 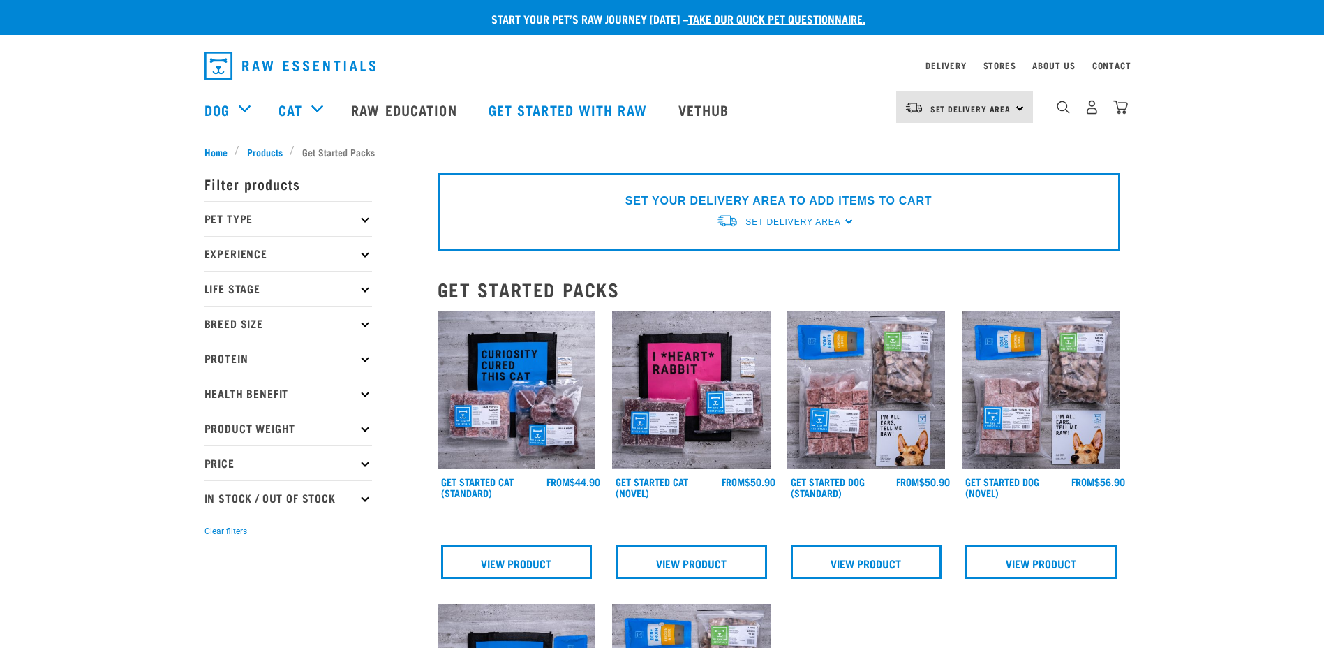 I want to click on a: Get Started Dog (Novel), so click(x=1002, y=486).